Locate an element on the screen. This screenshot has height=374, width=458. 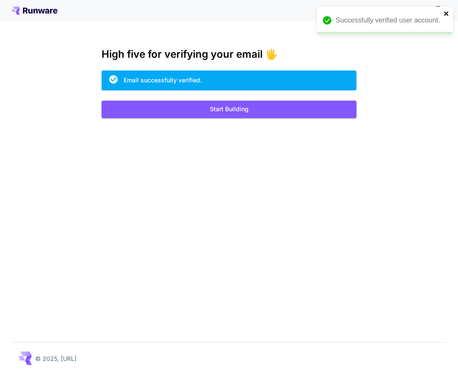
button: close is located at coordinates (447, 14).